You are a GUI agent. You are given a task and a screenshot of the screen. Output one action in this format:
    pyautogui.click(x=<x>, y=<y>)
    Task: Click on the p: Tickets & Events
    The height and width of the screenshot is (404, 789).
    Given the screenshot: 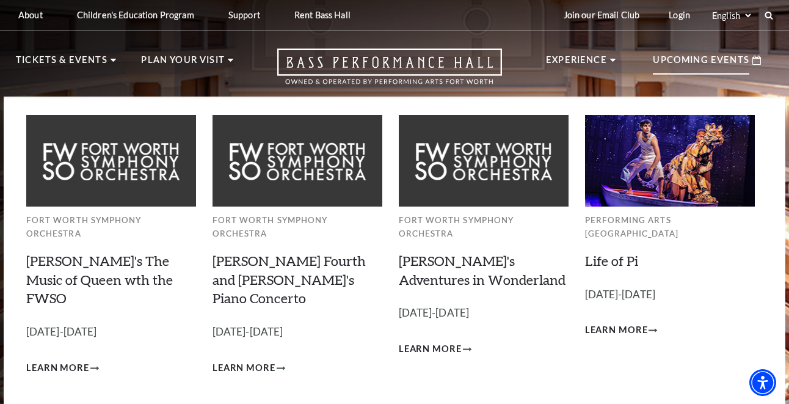 What is the action you would take?
    pyautogui.click(x=62, y=64)
    